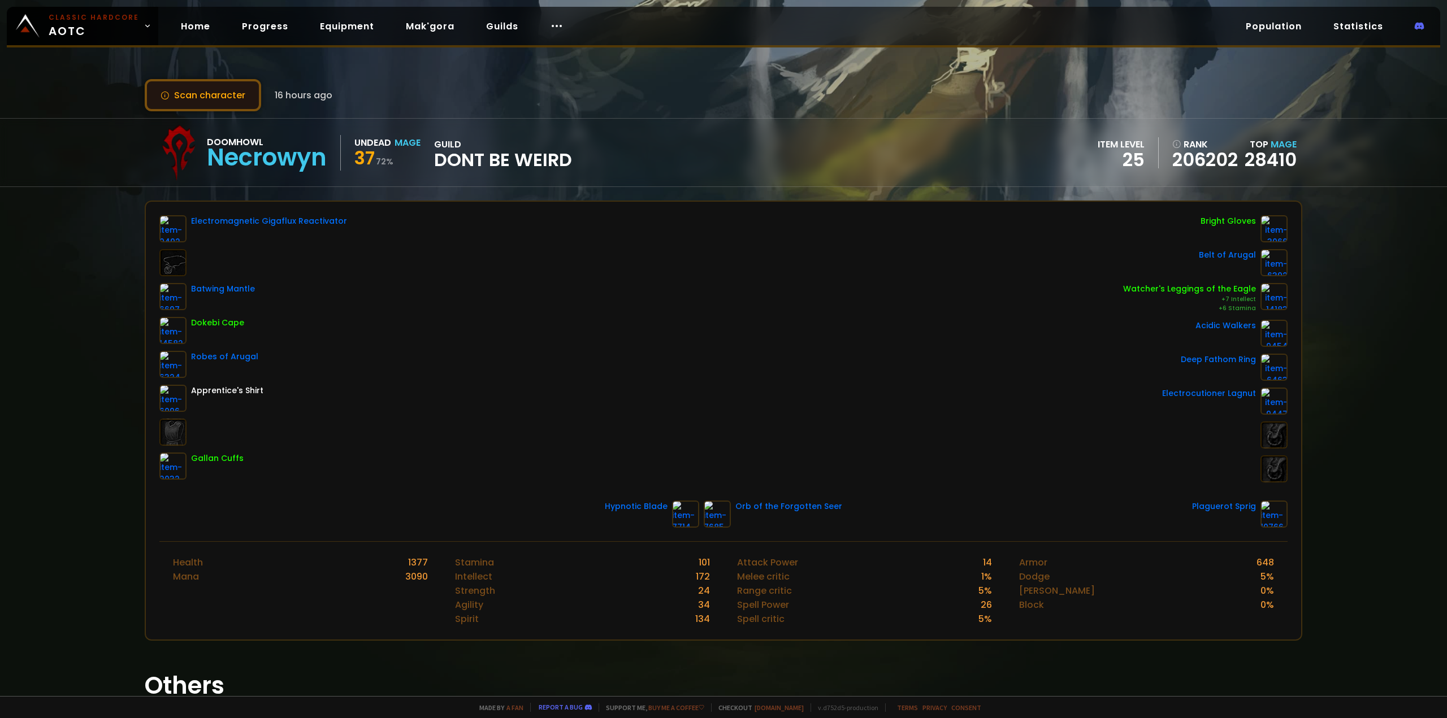 The image size is (1447, 718). I want to click on span: 37, so click(364, 158).